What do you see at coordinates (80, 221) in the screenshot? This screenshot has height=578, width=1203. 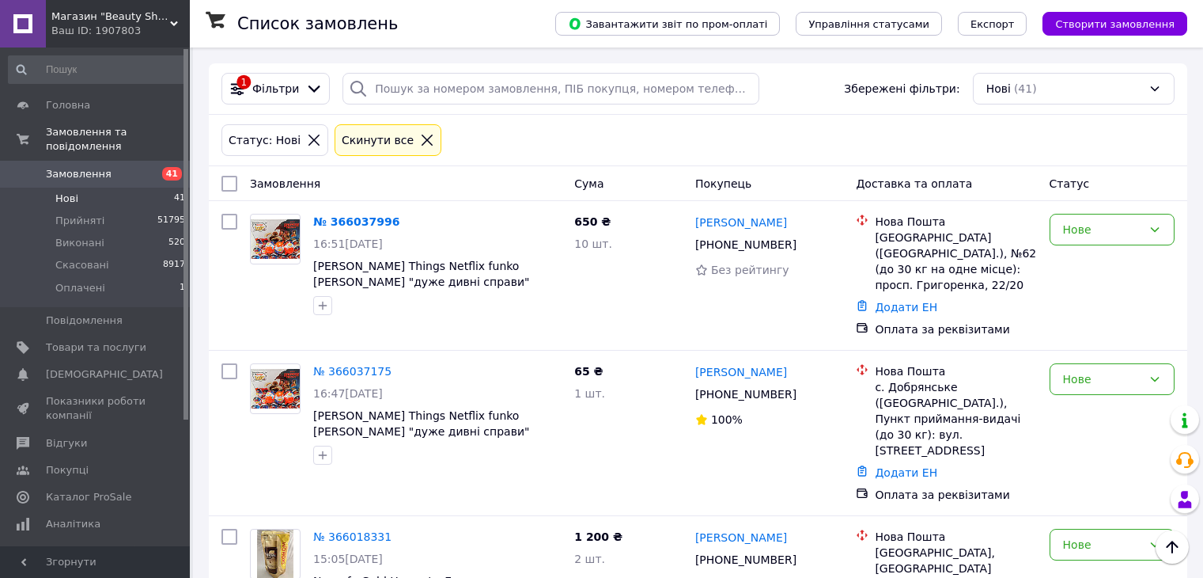 I see `span: Прийняті` at bounding box center [80, 221].